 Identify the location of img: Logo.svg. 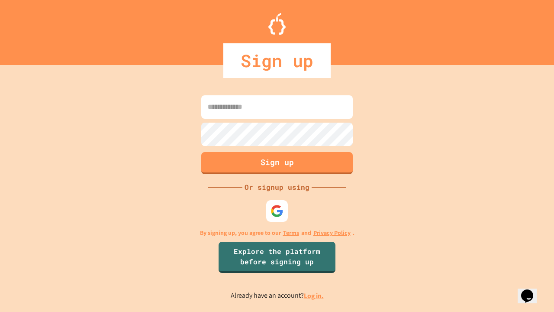
(277, 24).